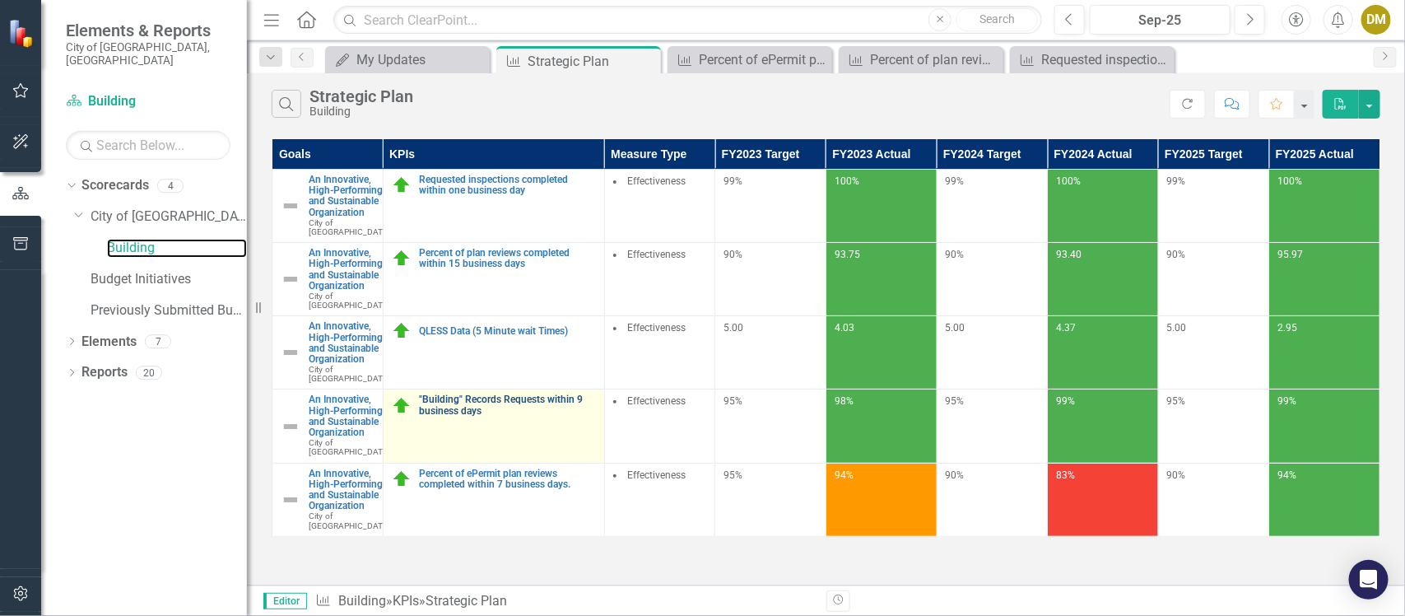  What do you see at coordinates (170, 185) in the screenshot?
I see `div: 4` at bounding box center [170, 185].